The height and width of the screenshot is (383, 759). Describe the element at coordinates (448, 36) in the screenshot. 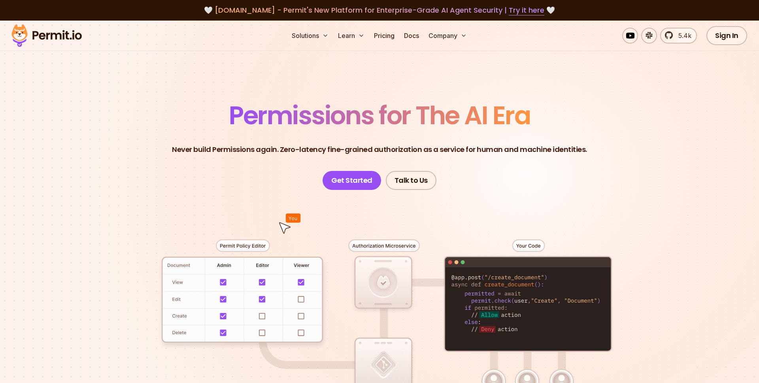

I see `button: Company` at that location.